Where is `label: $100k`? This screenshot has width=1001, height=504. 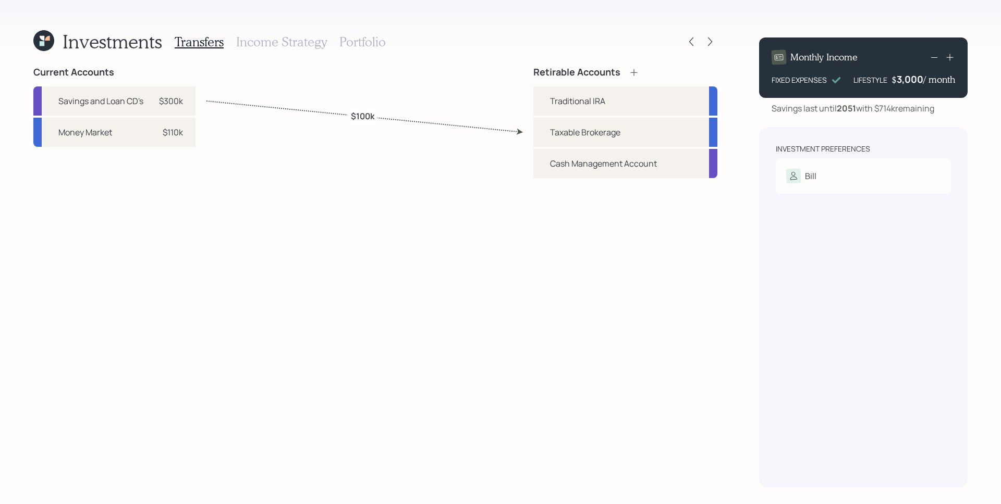 label: $100k is located at coordinates (362, 116).